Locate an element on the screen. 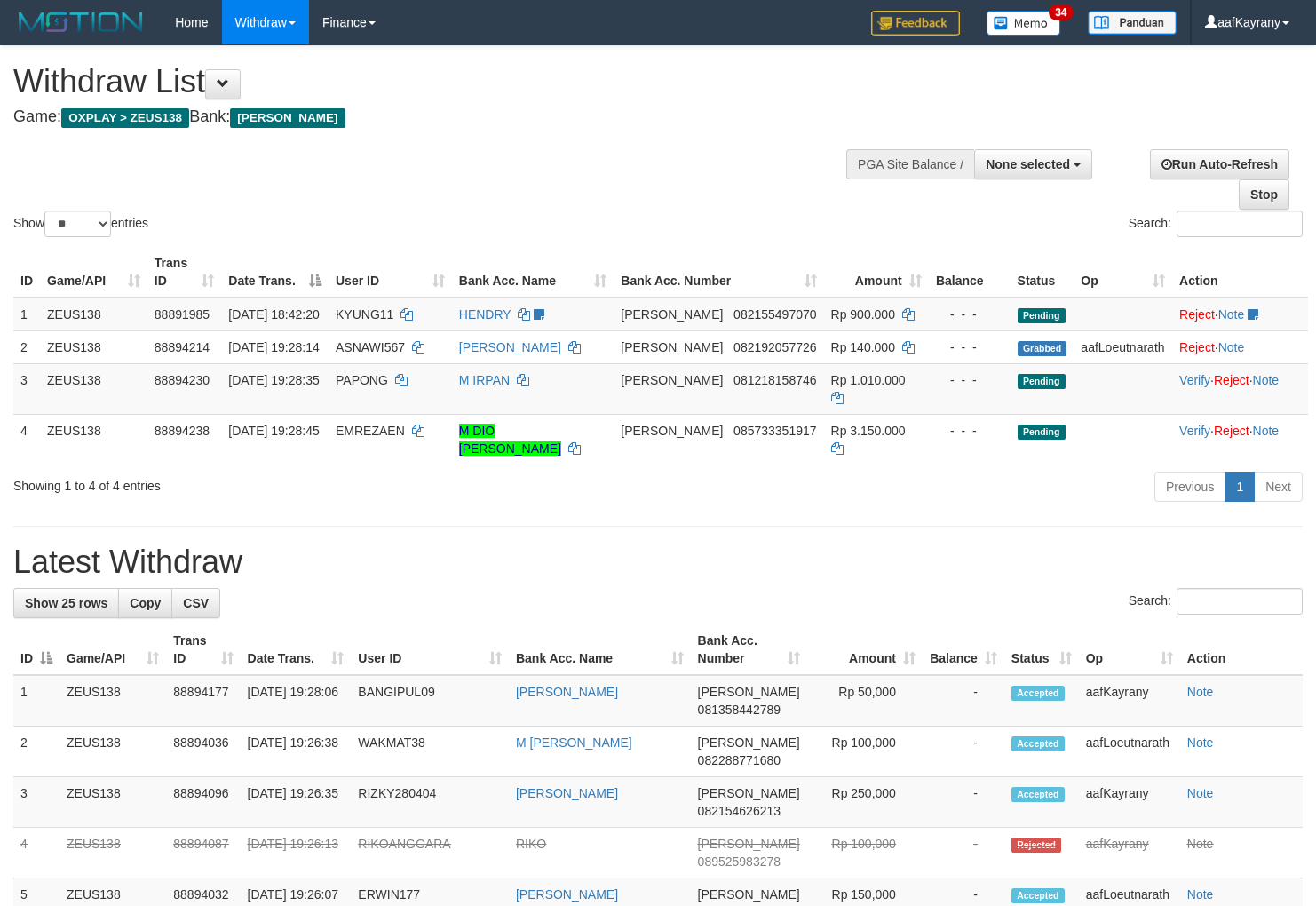 The image size is (1316, 906). td: 88894177 is located at coordinates (203, 701).